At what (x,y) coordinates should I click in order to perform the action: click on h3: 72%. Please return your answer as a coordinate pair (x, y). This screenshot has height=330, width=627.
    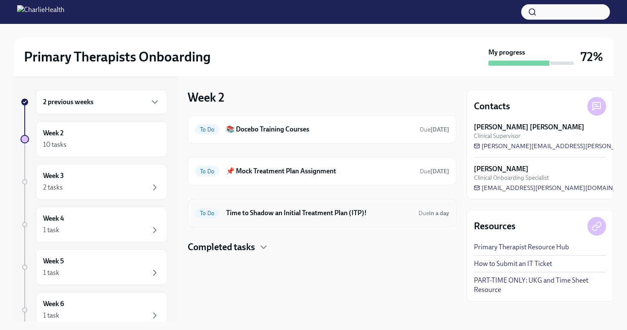
    Looking at the image, I should click on (592, 57).